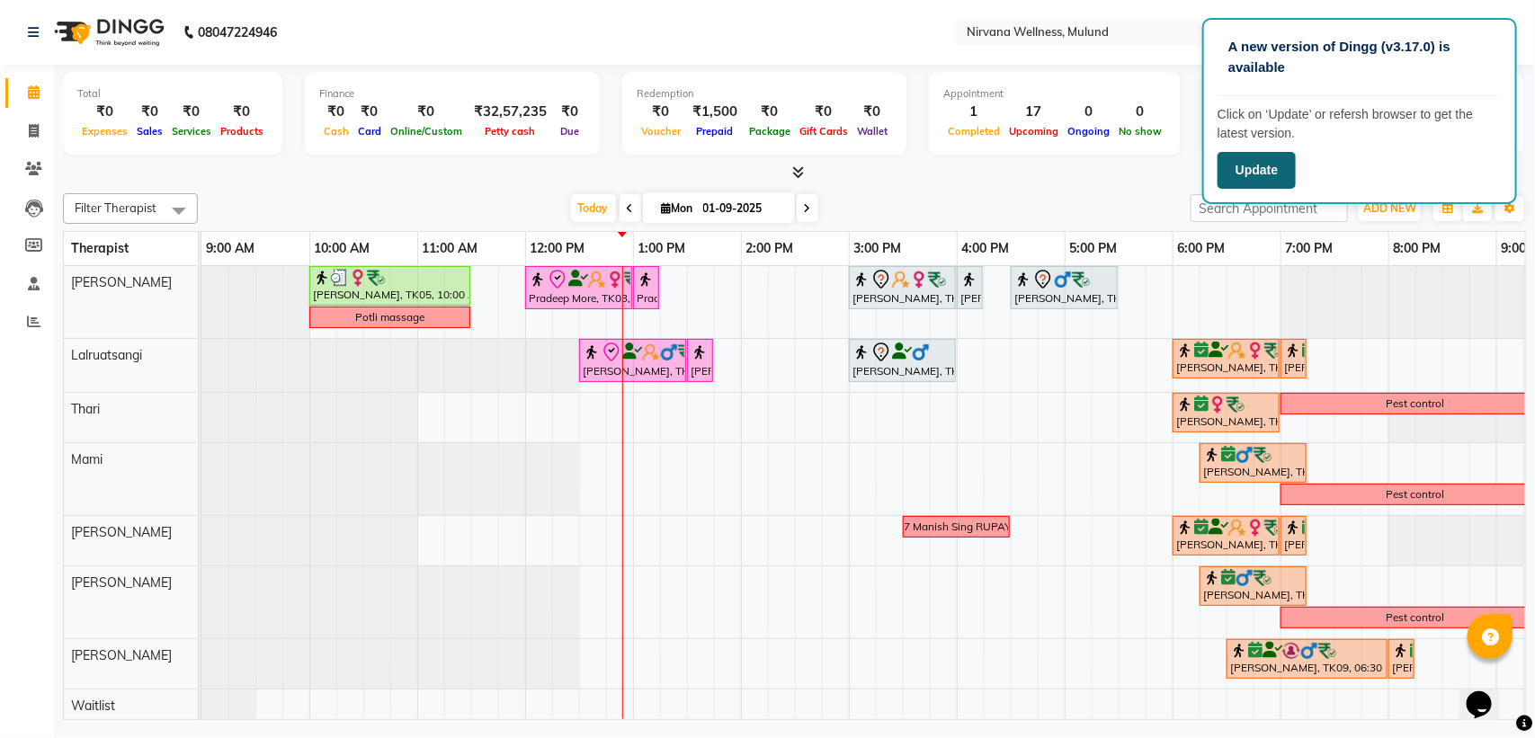 The width and height of the screenshot is (1535, 738). What do you see at coordinates (1269, 208) in the screenshot?
I see `input: Search Appointment` at bounding box center [1269, 208].